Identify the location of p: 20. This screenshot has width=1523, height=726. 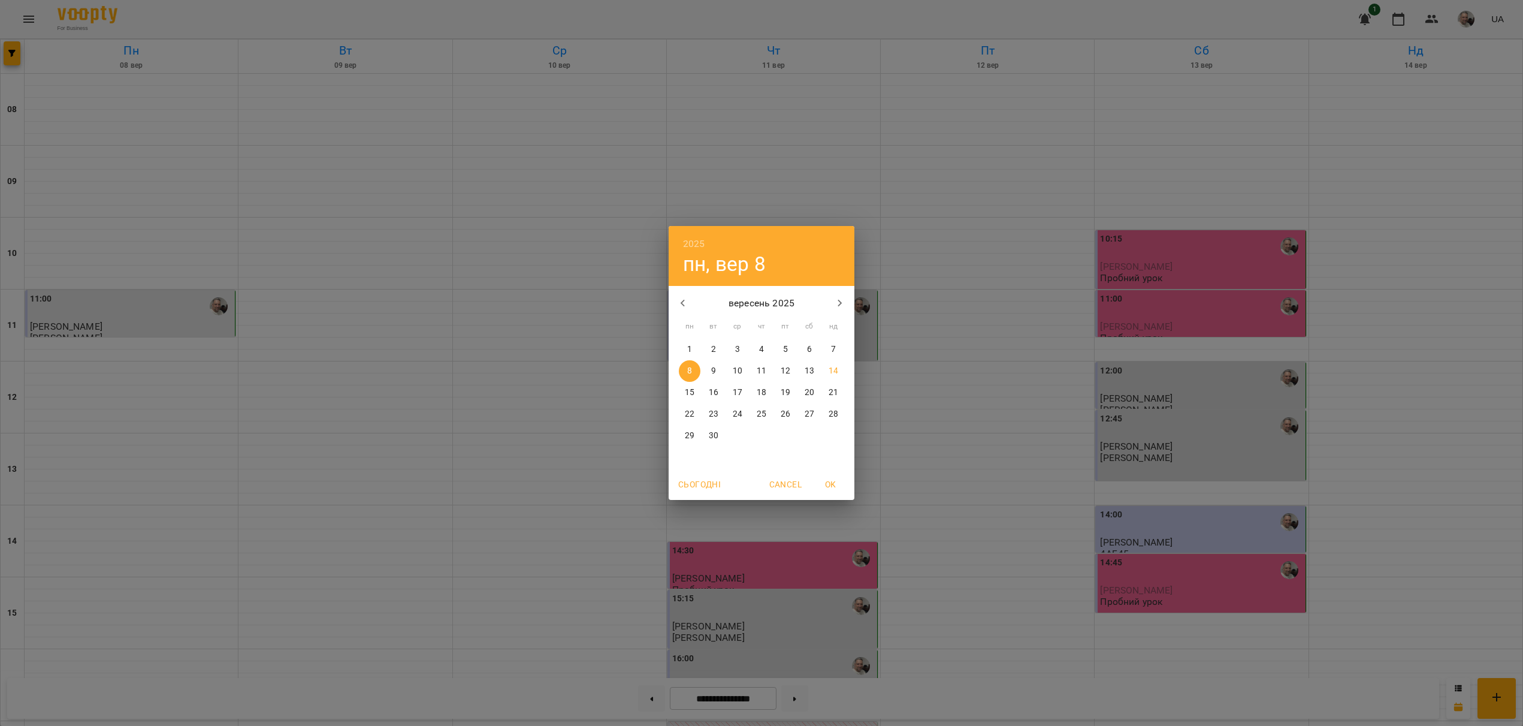
(809, 392).